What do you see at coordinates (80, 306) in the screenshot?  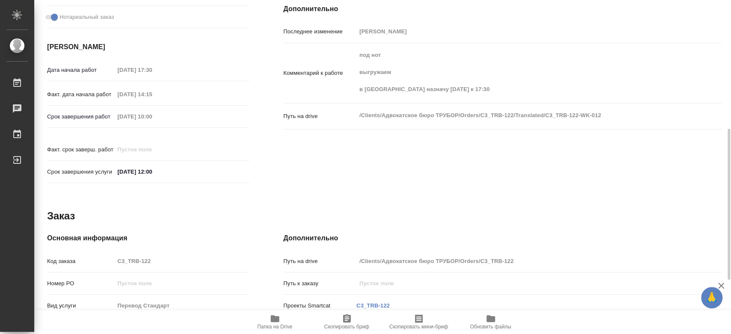 I see `p: Вид услуги` at bounding box center [80, 306].